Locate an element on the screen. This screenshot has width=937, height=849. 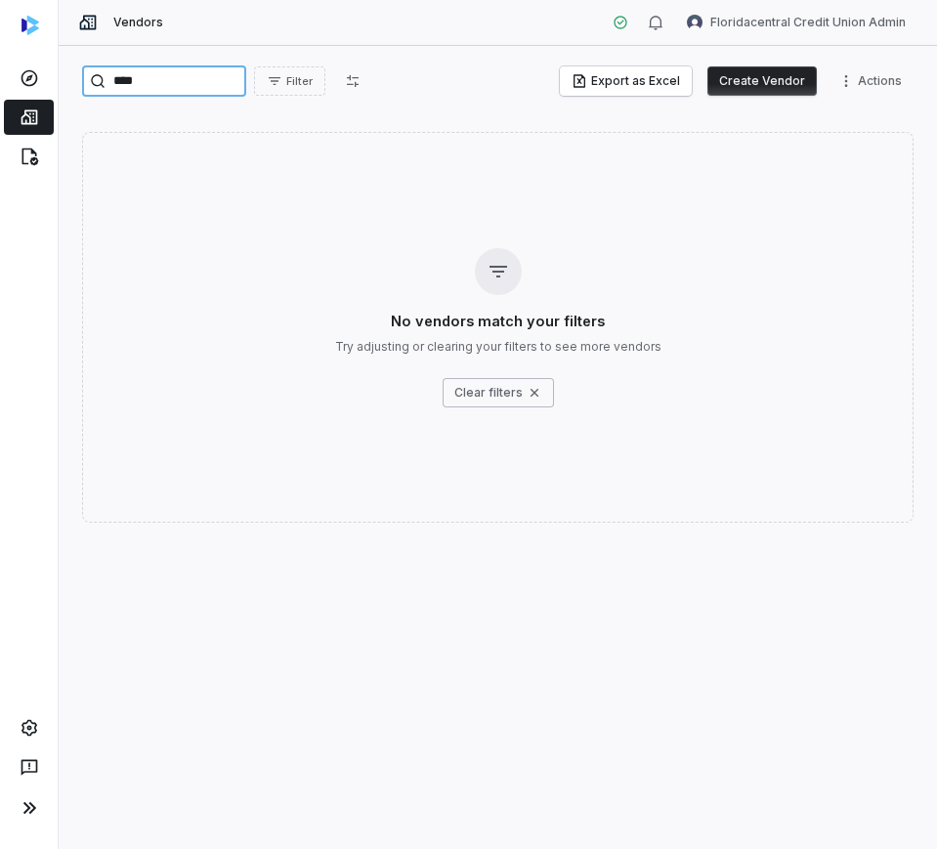
img: svg%3e is located at coordinates (30, 25).